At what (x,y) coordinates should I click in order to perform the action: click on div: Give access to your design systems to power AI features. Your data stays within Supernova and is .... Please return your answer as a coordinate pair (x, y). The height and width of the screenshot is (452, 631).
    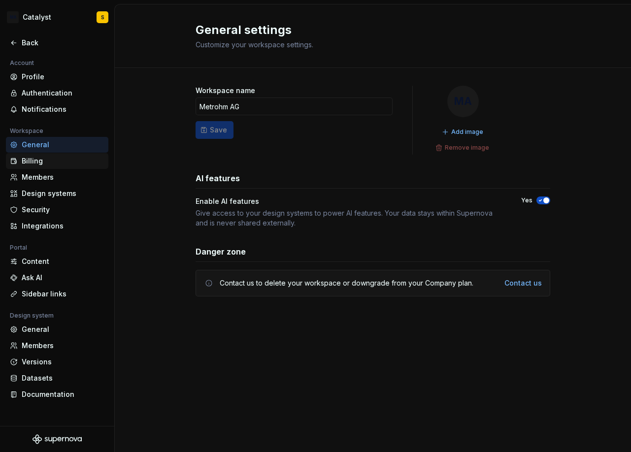
    Looking at the image, I should click on (349, 218).